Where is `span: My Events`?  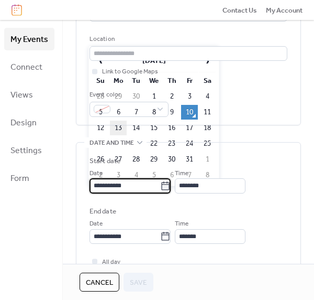
span: My Events is located at coordinates (29, 39).